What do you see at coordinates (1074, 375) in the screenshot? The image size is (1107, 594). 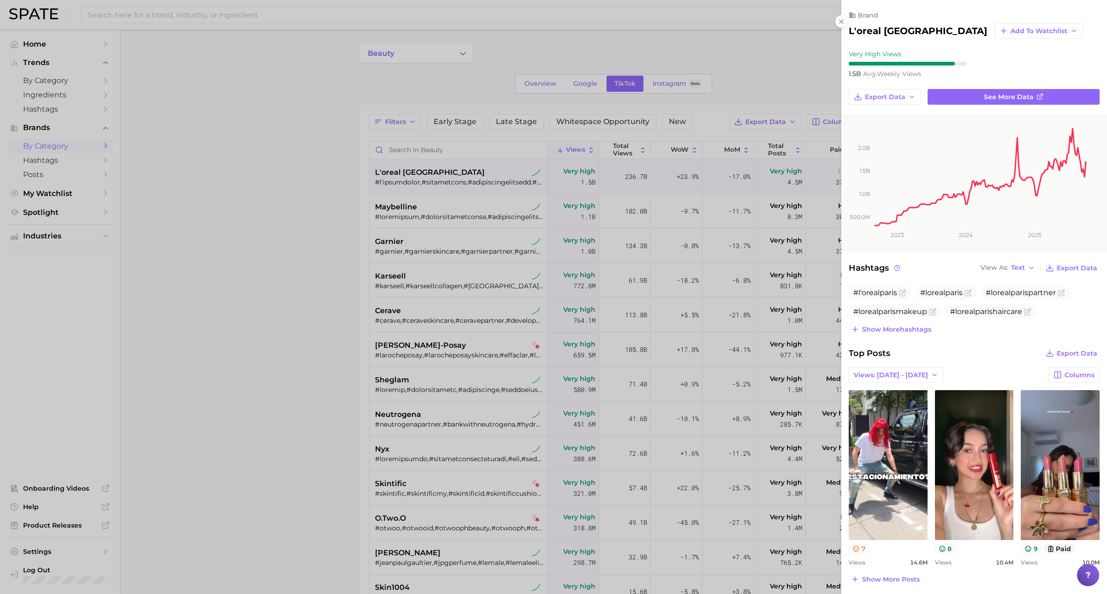 I see `button: Columns` at bounding box center [1074, 375].